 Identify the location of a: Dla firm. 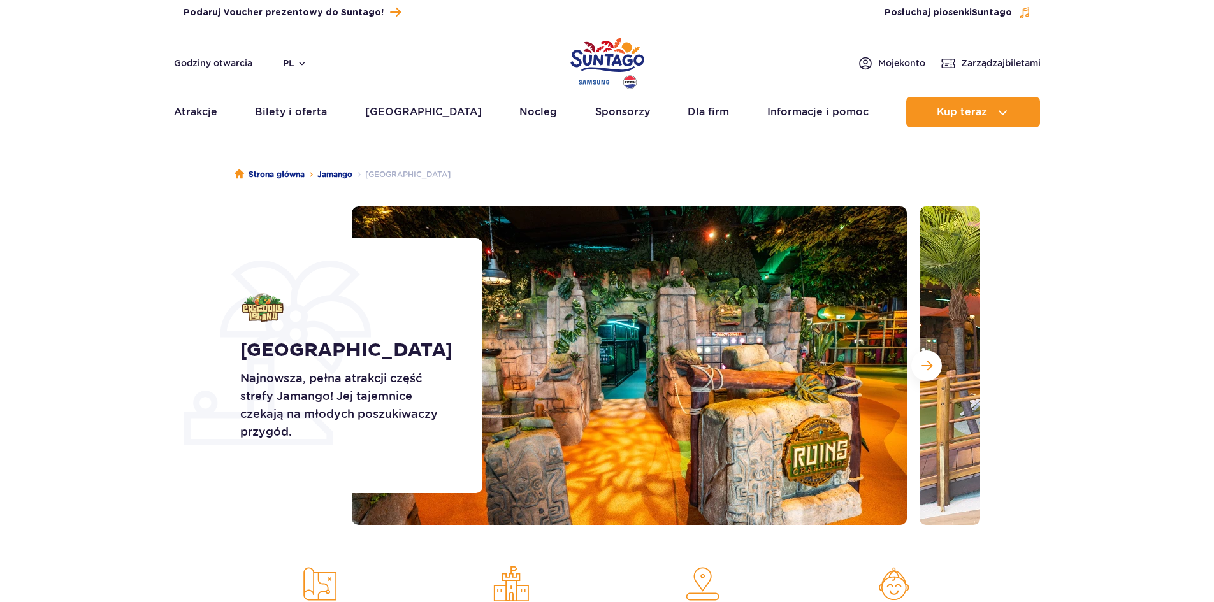
(708, 112).